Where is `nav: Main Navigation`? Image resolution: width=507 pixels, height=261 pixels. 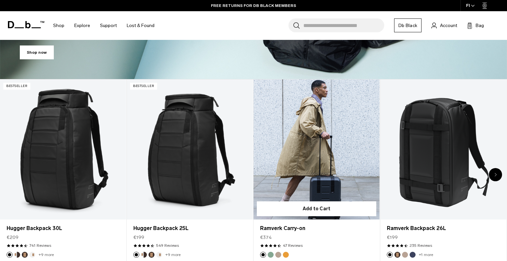 nav: Main Navigation is located at coordinates (104, 25).